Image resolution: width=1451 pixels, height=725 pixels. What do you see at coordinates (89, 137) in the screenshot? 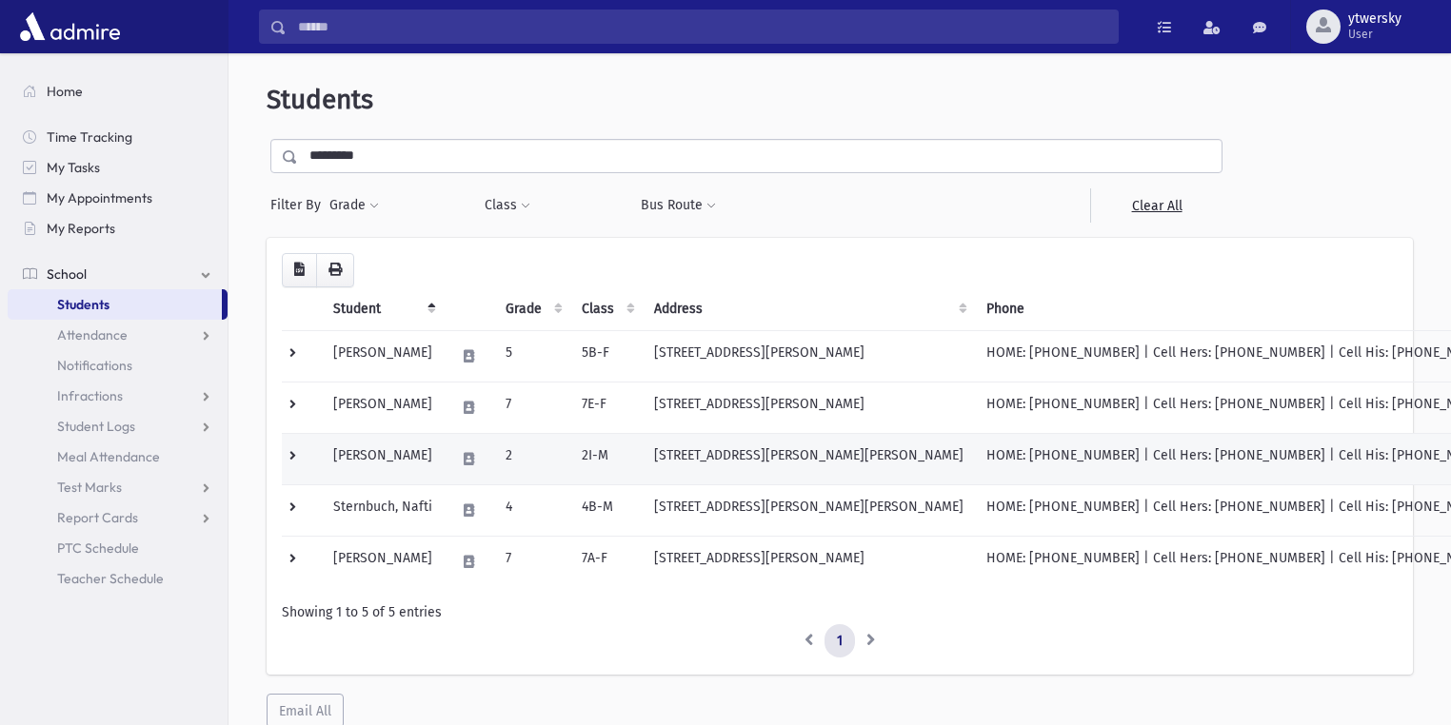
I see `span: Time Tracking` at bounding box center [89, 137].